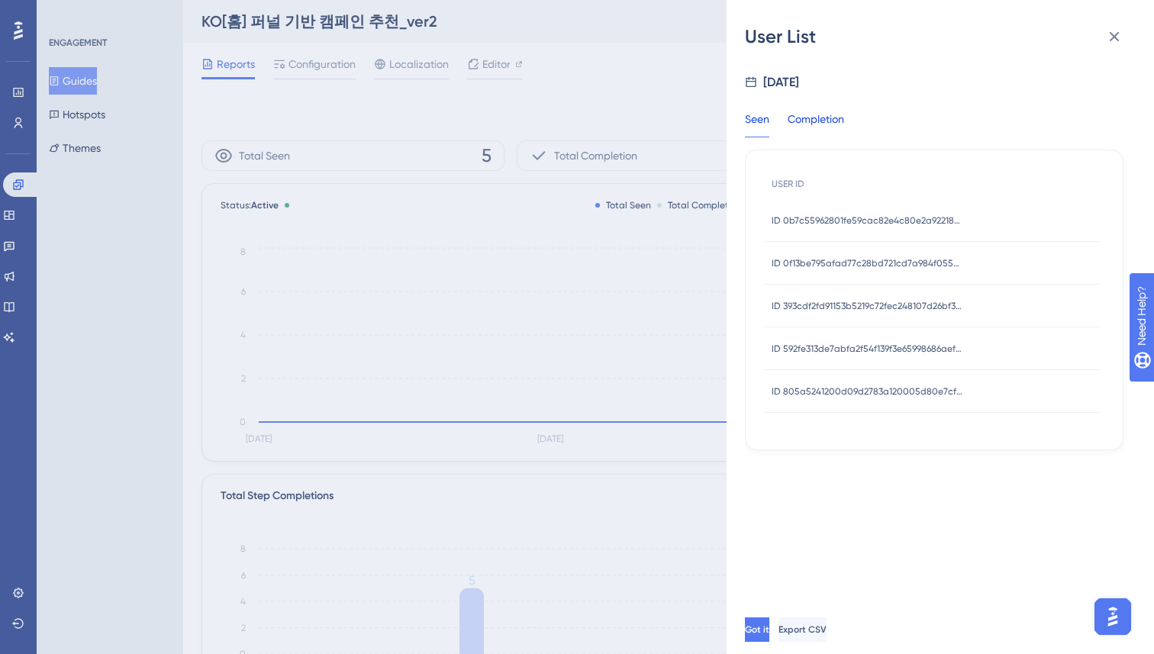 This screenshot has height=654, width=1154. I want to click on img: launcher-image-alternative-text, so click(23, 23).